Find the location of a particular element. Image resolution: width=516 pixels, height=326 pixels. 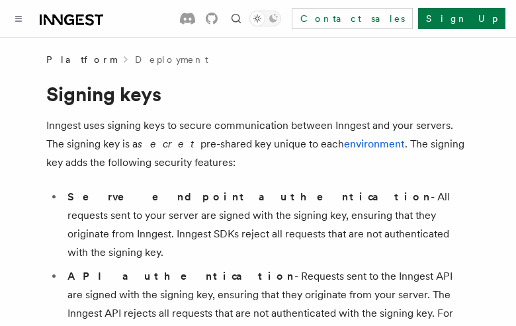

button: Find something... is located at coordinates (236, 19).